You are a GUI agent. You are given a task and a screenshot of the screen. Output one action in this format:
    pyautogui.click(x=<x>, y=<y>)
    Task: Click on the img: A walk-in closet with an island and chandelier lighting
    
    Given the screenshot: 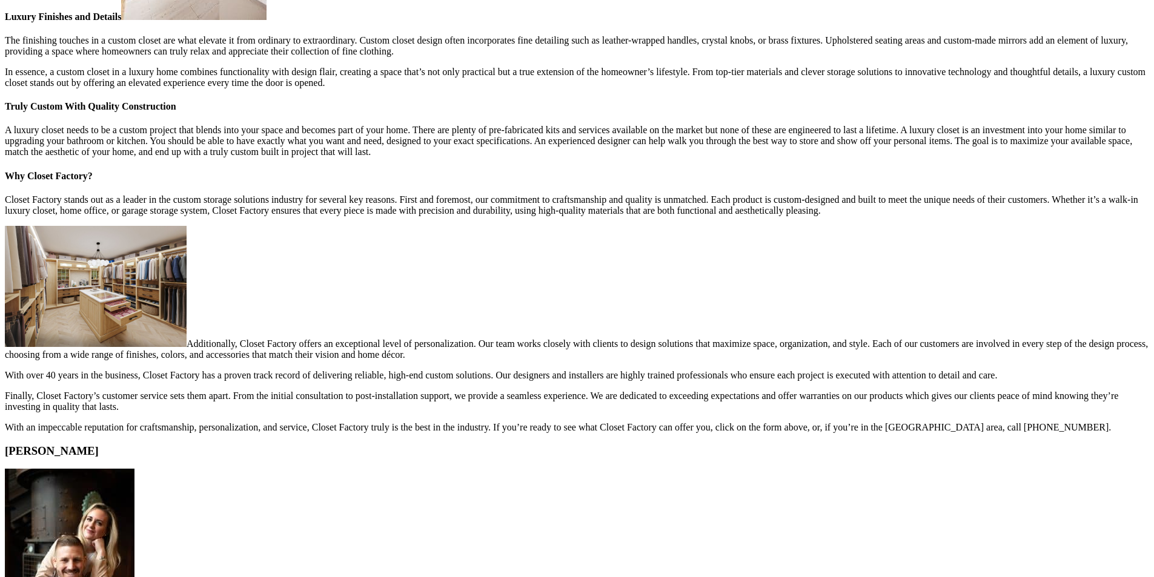 What is the action you would take?
    pyautogui.click(x=96, y=287)
    